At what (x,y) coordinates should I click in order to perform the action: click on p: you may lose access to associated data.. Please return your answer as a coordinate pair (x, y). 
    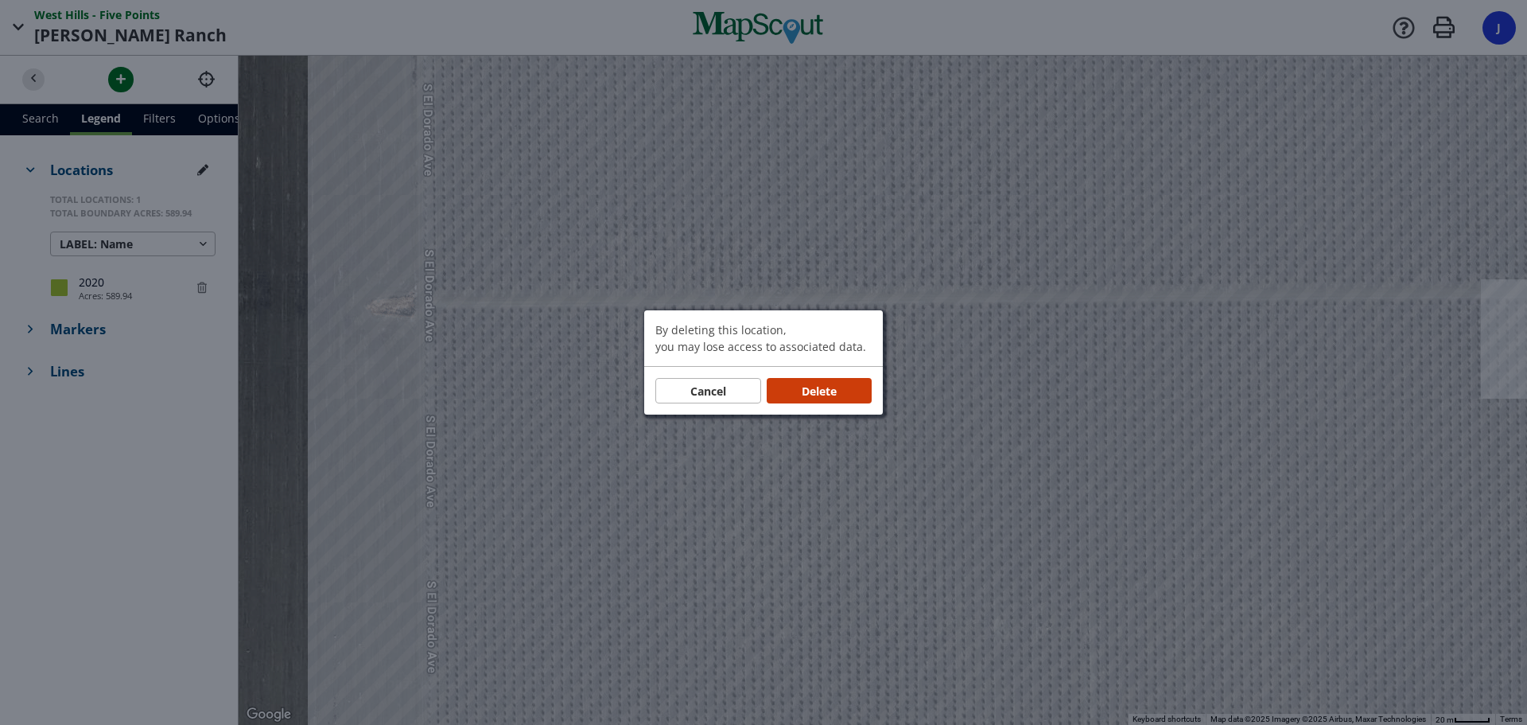
    Looking at the image, I should click on (764, 346).